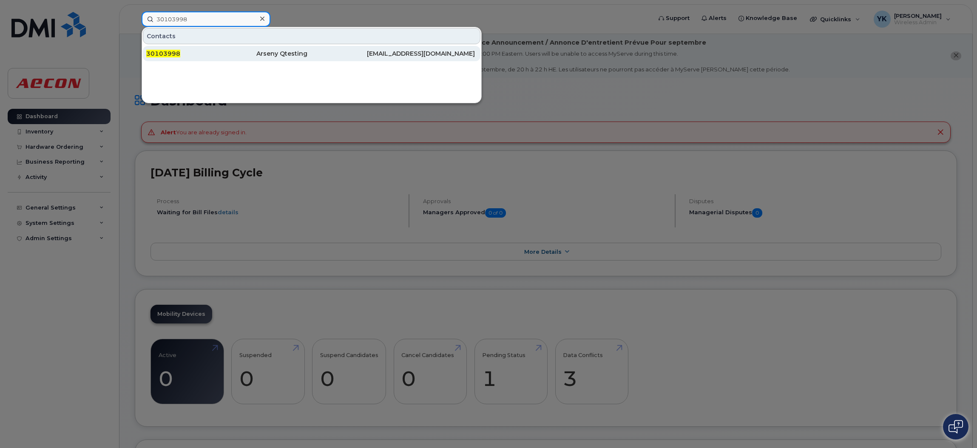 The image size is (977, 448). I want to click on span: 30103998, so click(163, 54).